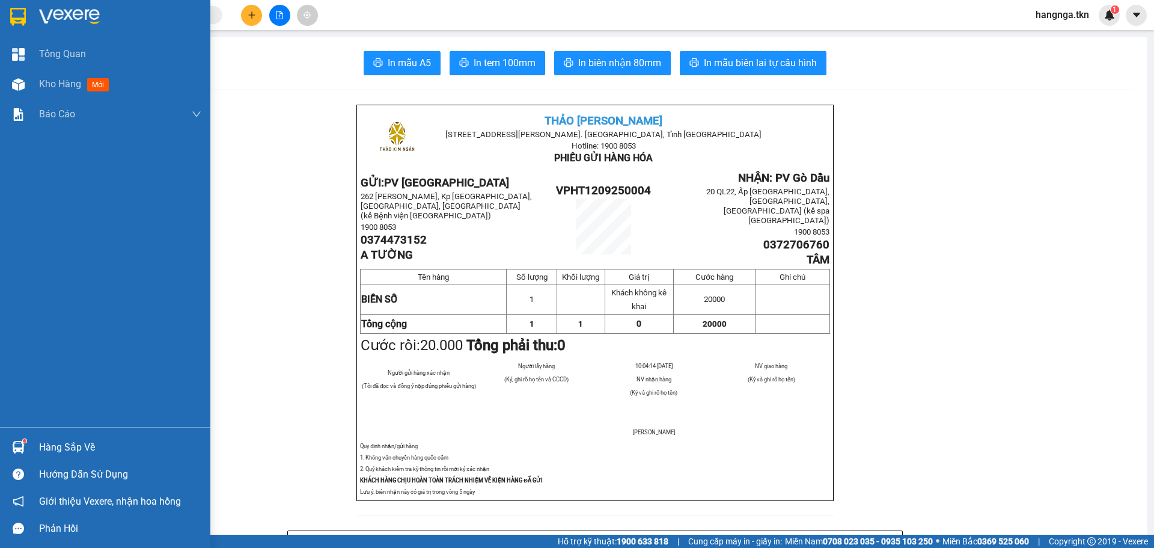  Describe the element at coordinates (613, 63) in the screenshot. I see `button: printerIn biên nhận 80mm` at that location.